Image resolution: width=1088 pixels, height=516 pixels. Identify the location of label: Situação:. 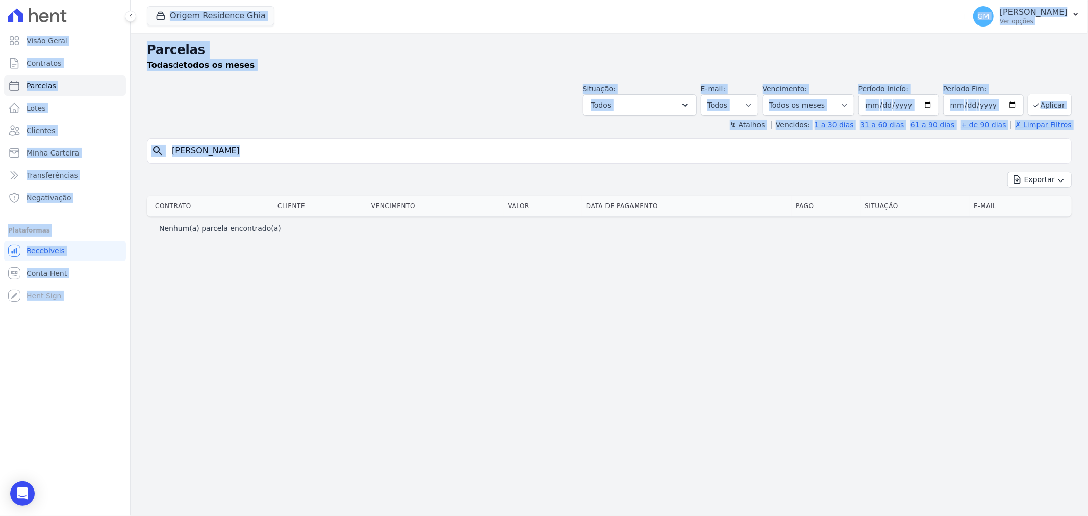
(599, 89).